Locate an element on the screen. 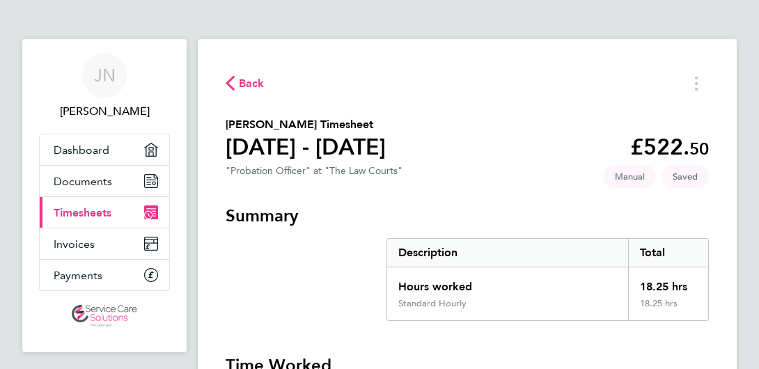 The height and width of the screenshot is (369, 759). span: JN is located at coordinates (104, 75).